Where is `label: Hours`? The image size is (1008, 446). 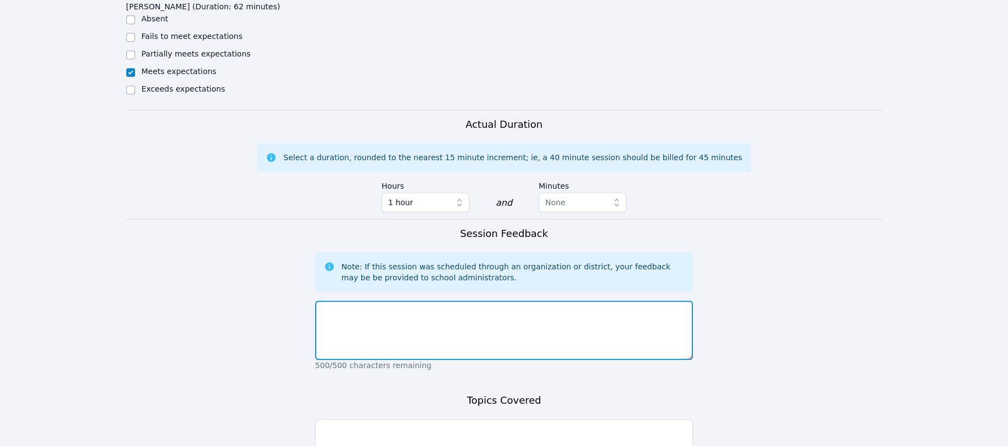 label: Hours is located at coordinates (426, 184).